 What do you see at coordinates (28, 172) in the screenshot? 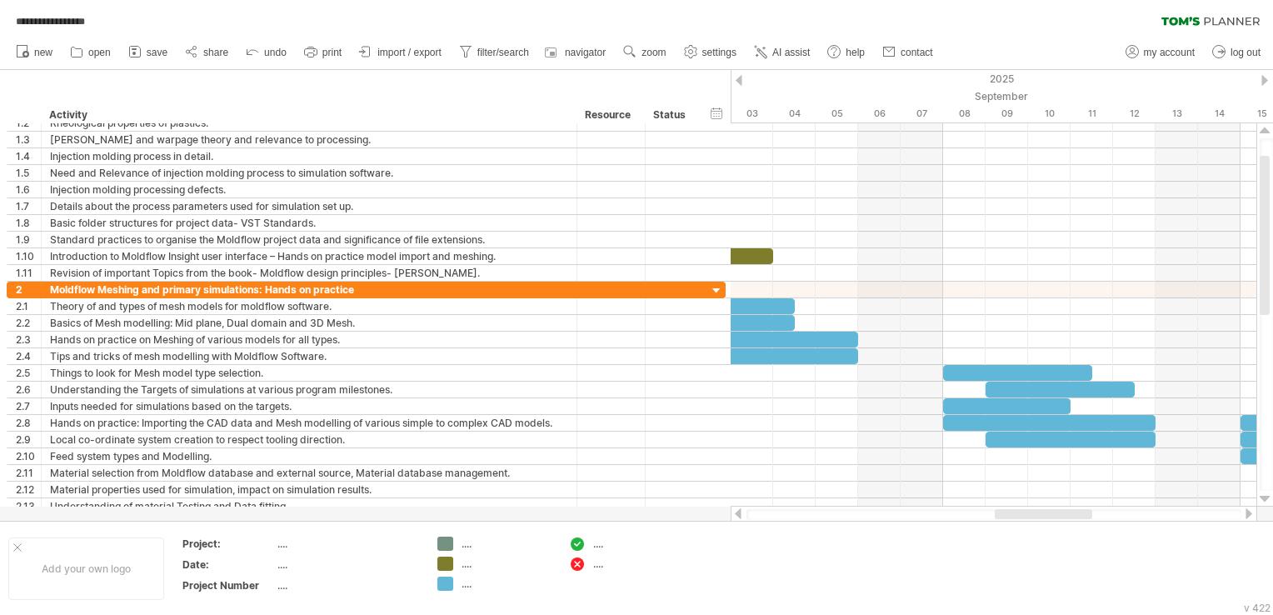
I see `div: 1.5` at bounding box center [28, 172].